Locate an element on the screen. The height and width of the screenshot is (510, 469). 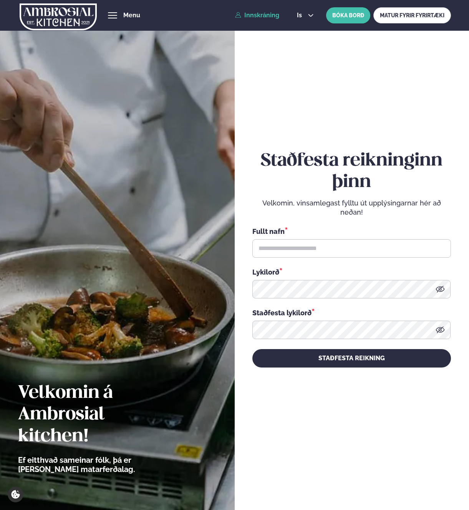
button: hamburger is located at coordinates (112, 15).